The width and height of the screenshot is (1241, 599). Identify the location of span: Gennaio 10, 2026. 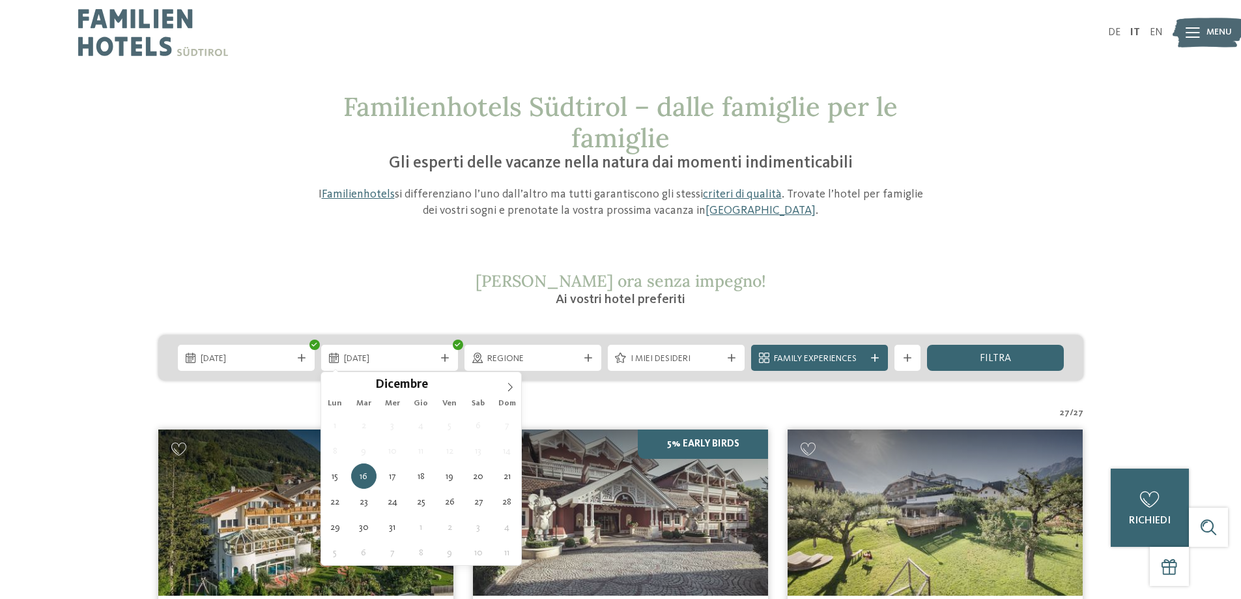
(478, 552).